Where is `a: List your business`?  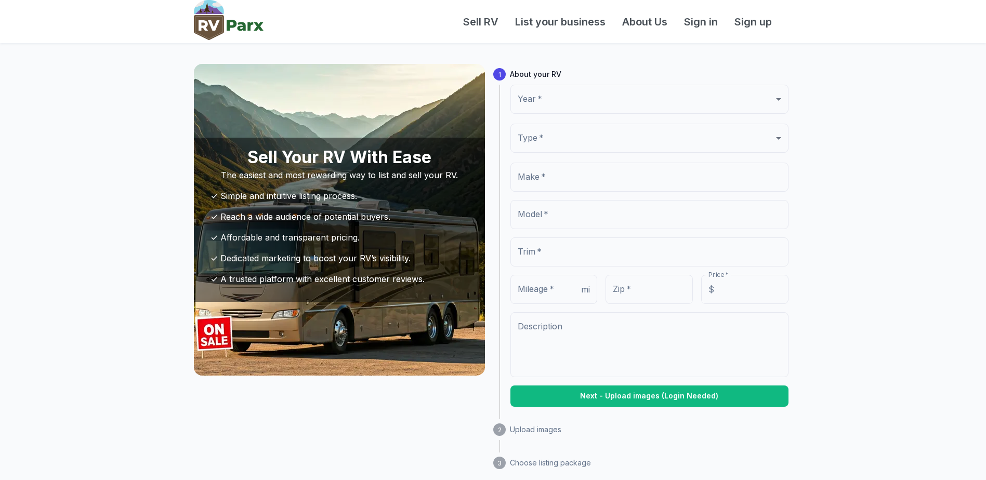
a: List your business is located at coordinates (561, 22).